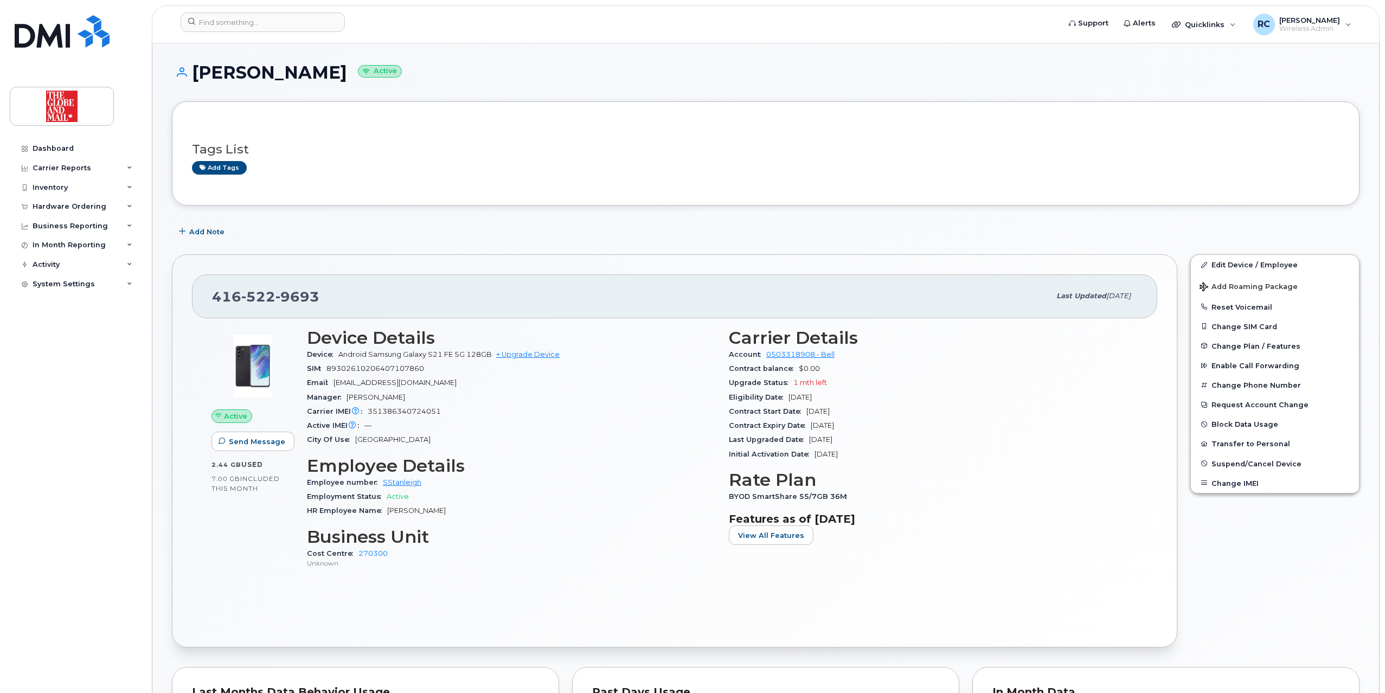 The height and width of the screenshot is (693, 1385). What do you see at coordinates (332, 553) in the screenshot?
I see `span: Cost Centre` at bounding box center [332, 553].